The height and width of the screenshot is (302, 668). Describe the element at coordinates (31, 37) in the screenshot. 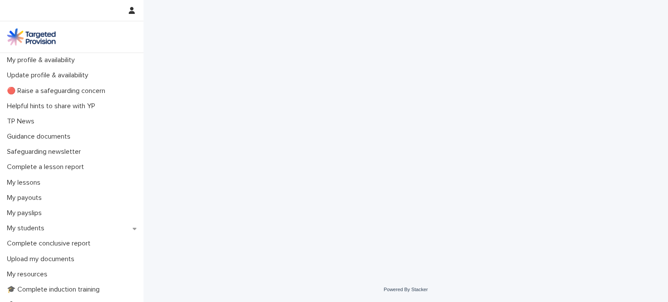

I see `img: M5nRWzHhSzIhMunXDL62` at that location.